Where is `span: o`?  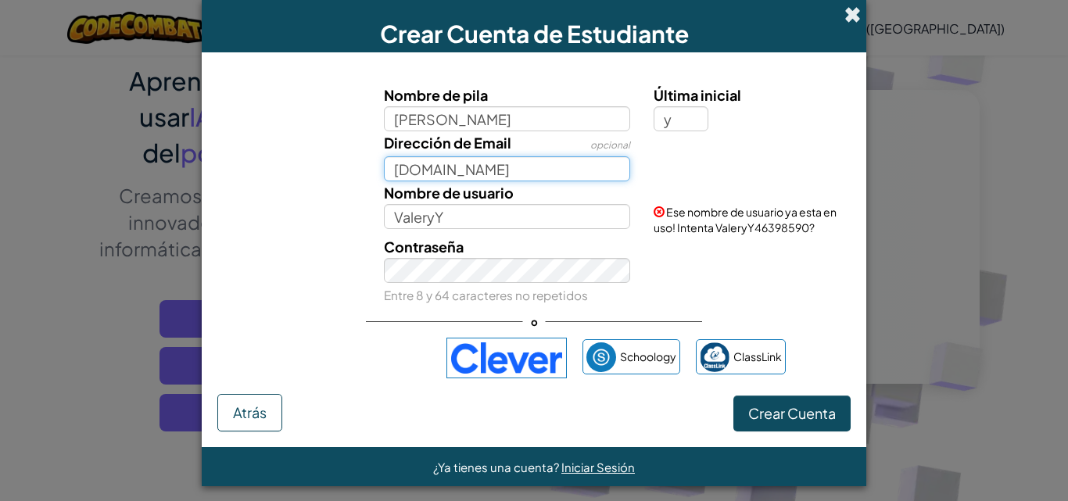 span: o is located at coordinates (534, 321).